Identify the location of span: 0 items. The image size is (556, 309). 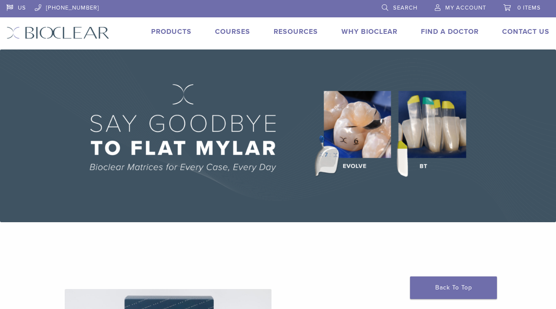
(529, 8).